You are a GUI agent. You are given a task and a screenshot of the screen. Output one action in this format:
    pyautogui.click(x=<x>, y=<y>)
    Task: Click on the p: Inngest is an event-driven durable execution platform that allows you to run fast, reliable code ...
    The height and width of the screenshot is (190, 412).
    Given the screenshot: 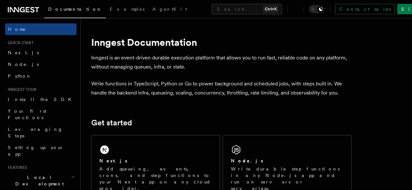 What is the action you would take?
    pyautogui.click(x=221, y=63)
    